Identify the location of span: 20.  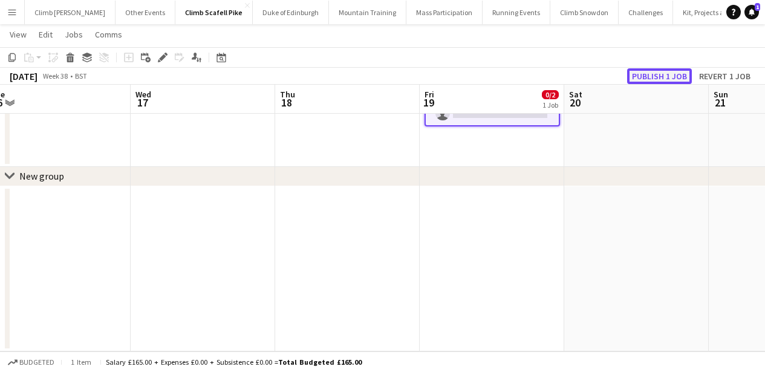
(574, 102).